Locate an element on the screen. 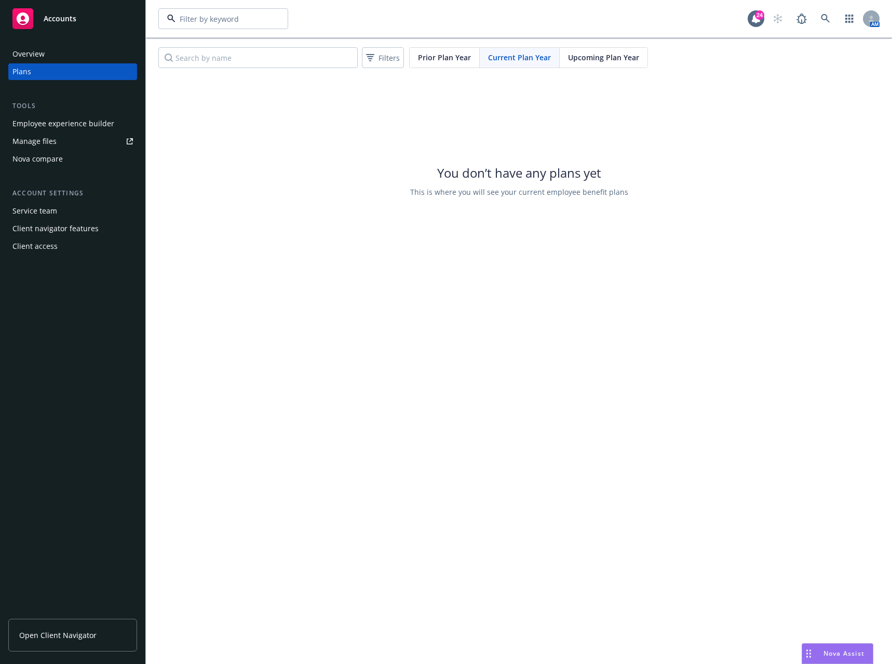 This screenshot has width=892, height=664. div: Account settings is located at coordinates (73, 193).